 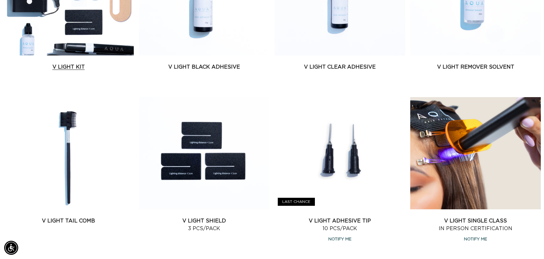 What do you see at coordinates (528, 243) in the screenshot?
I see `div: Chat Widget` at bounding box center [528, 243].